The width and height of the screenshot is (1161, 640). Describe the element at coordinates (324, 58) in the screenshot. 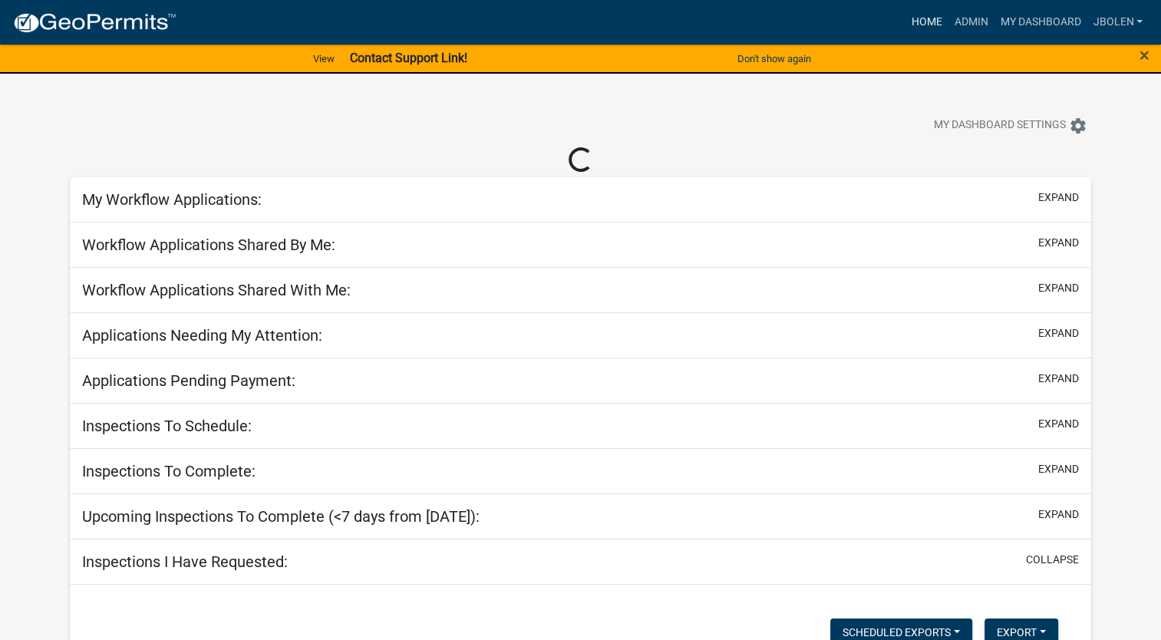

I see `a: View` at that location.